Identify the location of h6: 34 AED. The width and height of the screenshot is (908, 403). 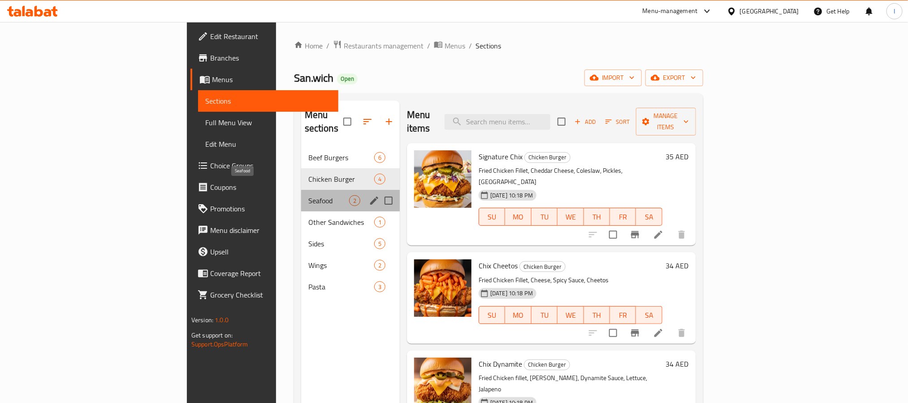
(677, 364).